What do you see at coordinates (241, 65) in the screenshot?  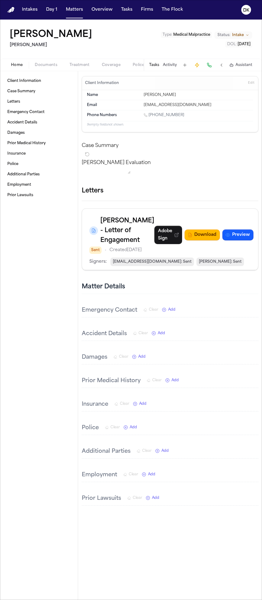 I see `button: Assistant` at bounding box center [241, 65].